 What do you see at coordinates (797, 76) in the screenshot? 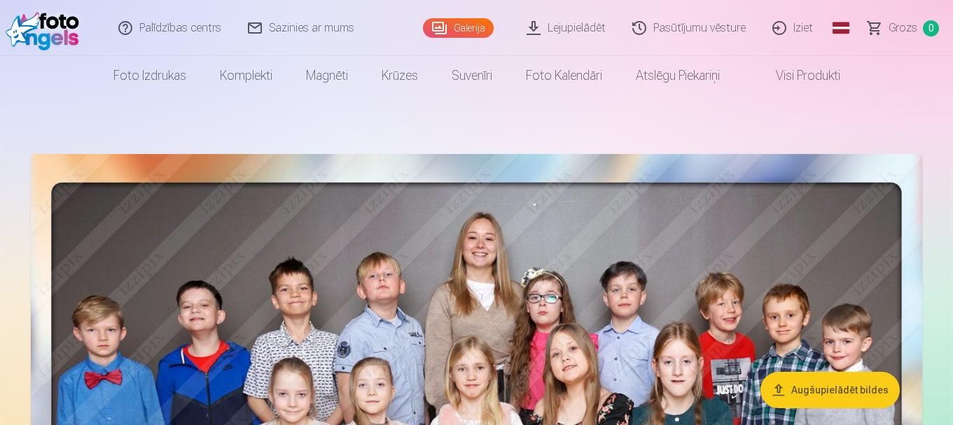
I see `a: Visi produkti` at bounding box center [797, 76].